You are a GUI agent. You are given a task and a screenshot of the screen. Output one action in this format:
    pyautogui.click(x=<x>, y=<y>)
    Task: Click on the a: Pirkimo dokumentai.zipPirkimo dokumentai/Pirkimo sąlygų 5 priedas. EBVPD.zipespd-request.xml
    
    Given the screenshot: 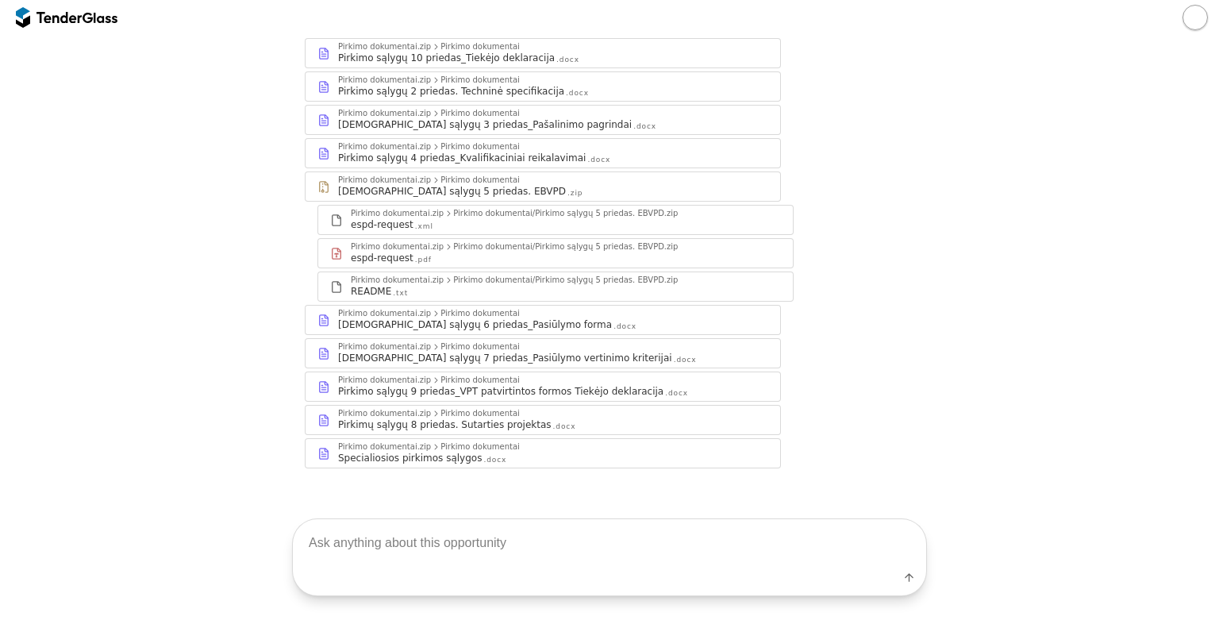 What is the action you would take?
    pyautogui.click(x=556, y=220)
    